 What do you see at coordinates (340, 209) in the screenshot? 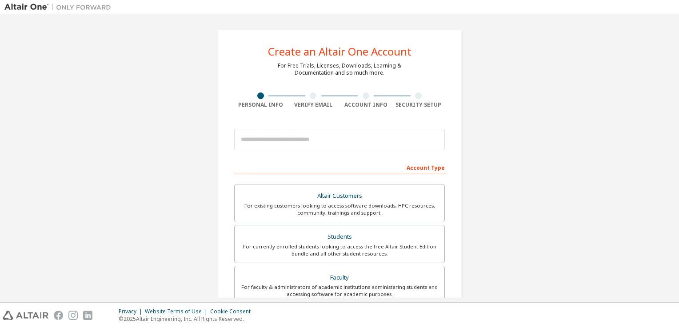
I see `div: For existing customers looking to access software downloads, HPC resources, community, trainings ...` at bounding box center [340, 209].